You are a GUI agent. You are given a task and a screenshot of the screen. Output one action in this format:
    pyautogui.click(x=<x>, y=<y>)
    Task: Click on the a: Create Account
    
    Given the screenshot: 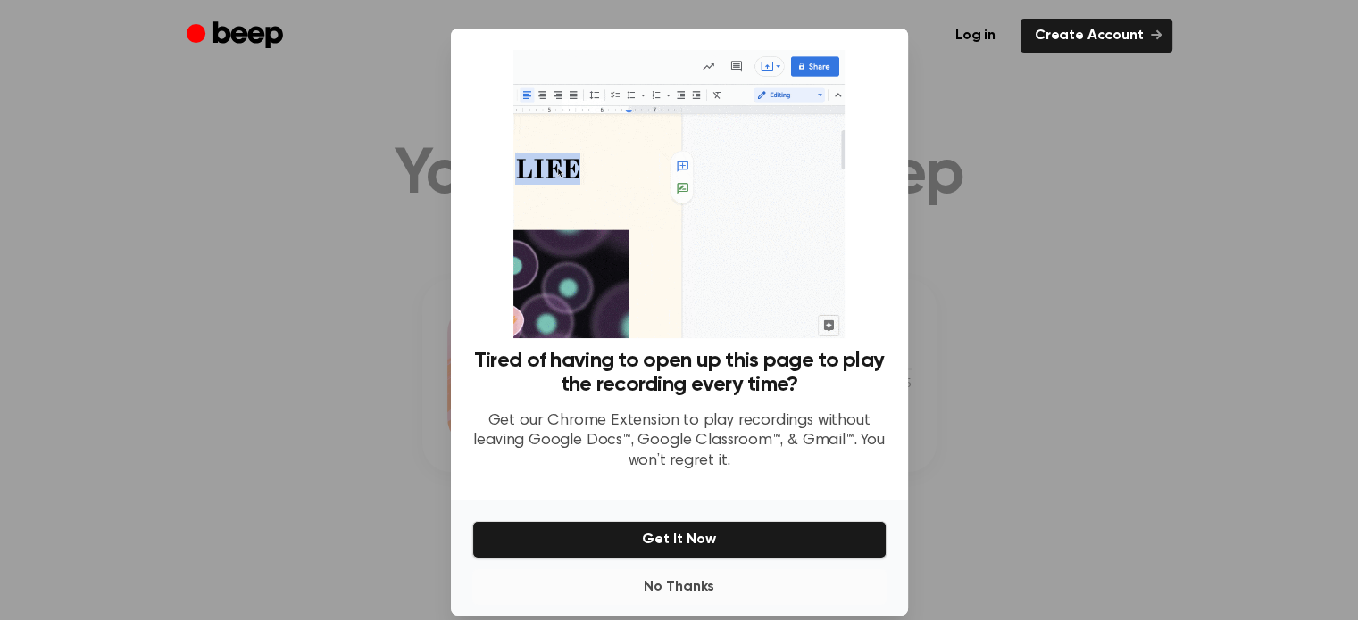 What is the action you would take?
    pyautogui.click(x=1096, y=36)
    